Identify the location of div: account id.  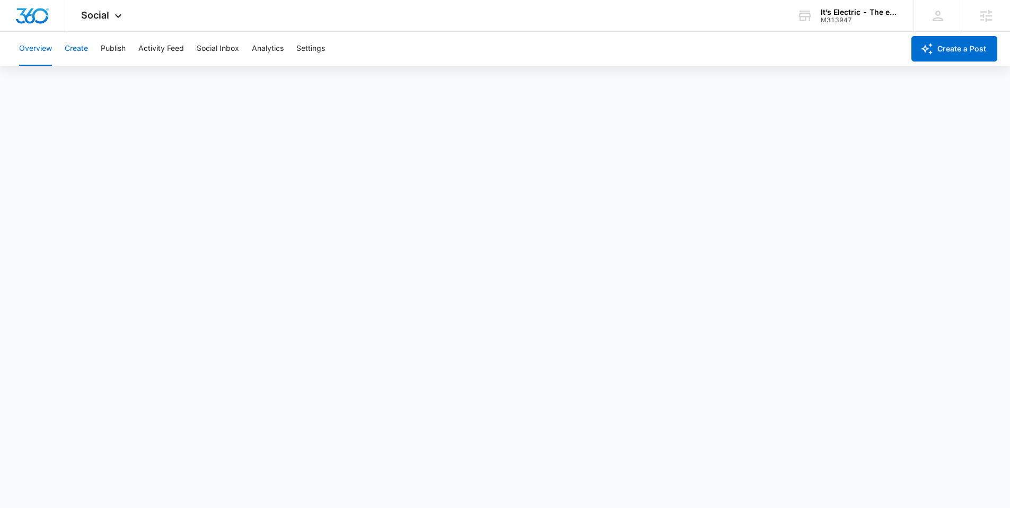
(860, 20).